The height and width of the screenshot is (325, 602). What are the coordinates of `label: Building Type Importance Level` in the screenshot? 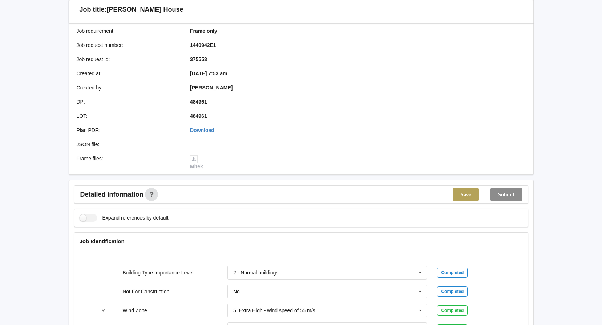 It's located at (158, 272).